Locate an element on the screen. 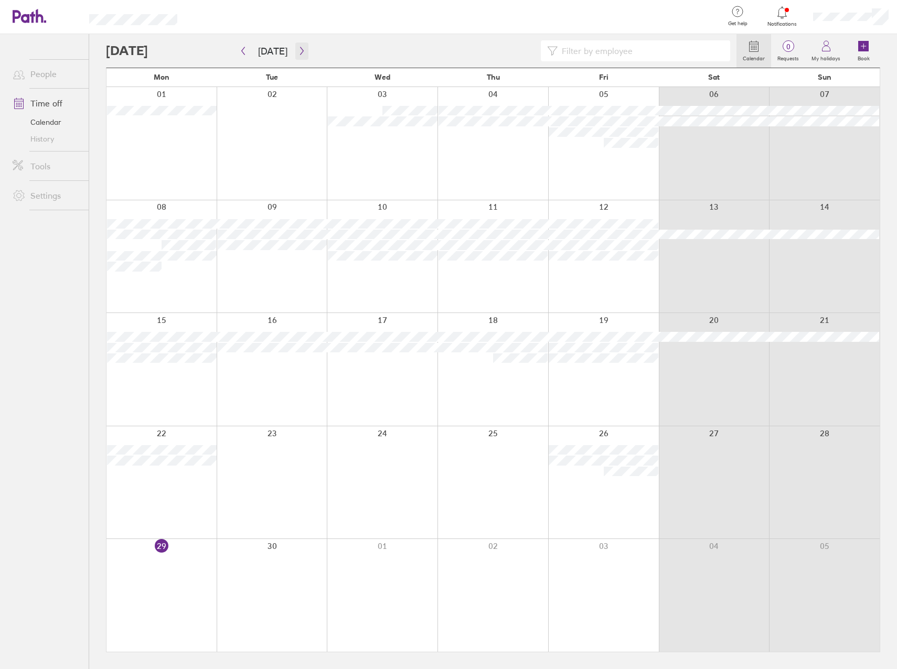 This screenshot has height=669, width=897. span: Sat is located at coordinates (714, 77).